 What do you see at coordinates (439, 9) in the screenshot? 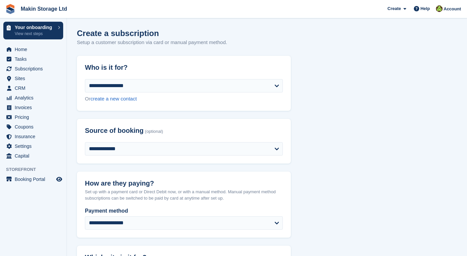
I see `img: Makin Storage Team` at bounding box center [439, 9].